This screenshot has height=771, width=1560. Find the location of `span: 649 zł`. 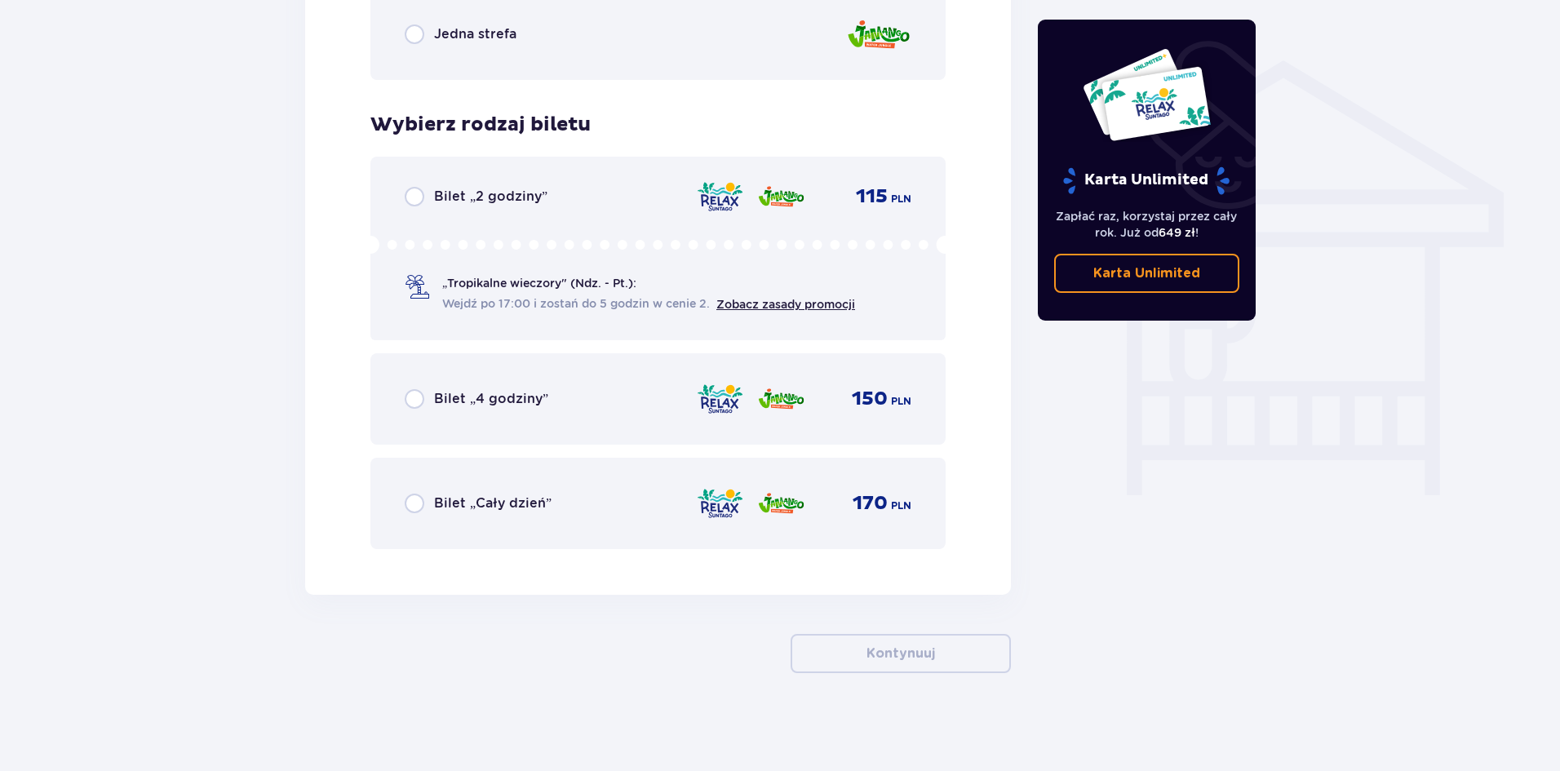

span: 649 zł is located at coordinates (1176, 232).